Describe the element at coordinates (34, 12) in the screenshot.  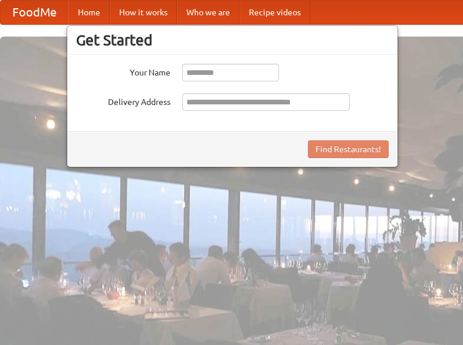
I see `a: FoodMe` at that location.